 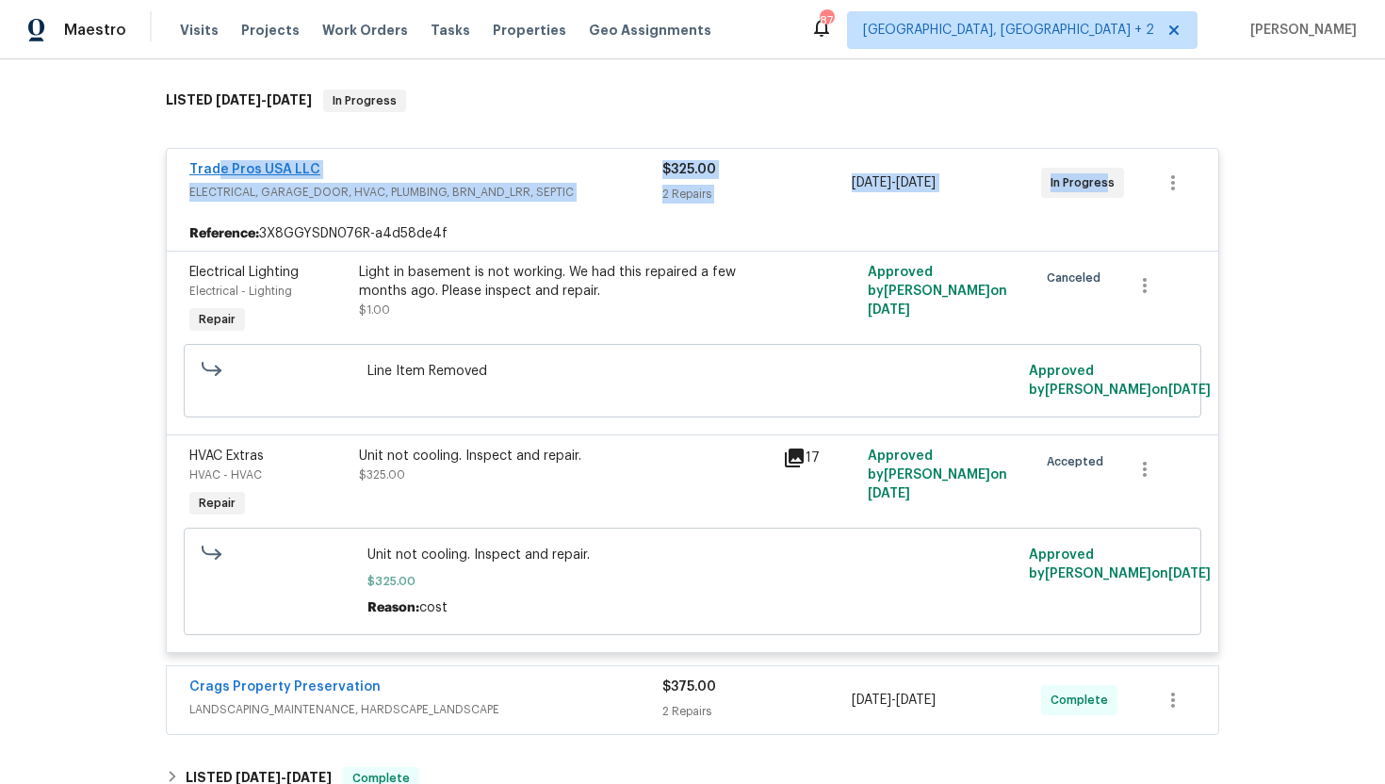 I want to click on span: HVAC - HVAC, so click(x=225, y=475).